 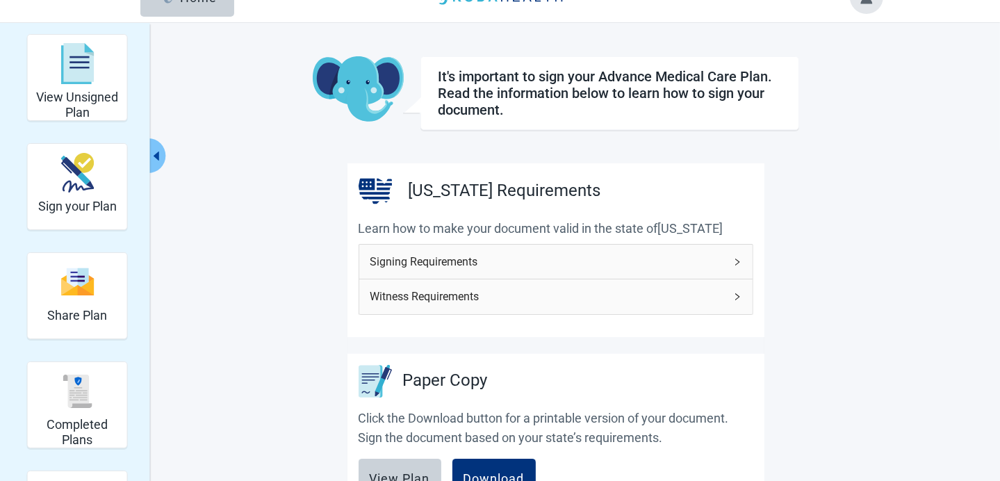 I want to click on img: make_plan_official-CpYJDfBD.svg, so click(x=77, y=172).